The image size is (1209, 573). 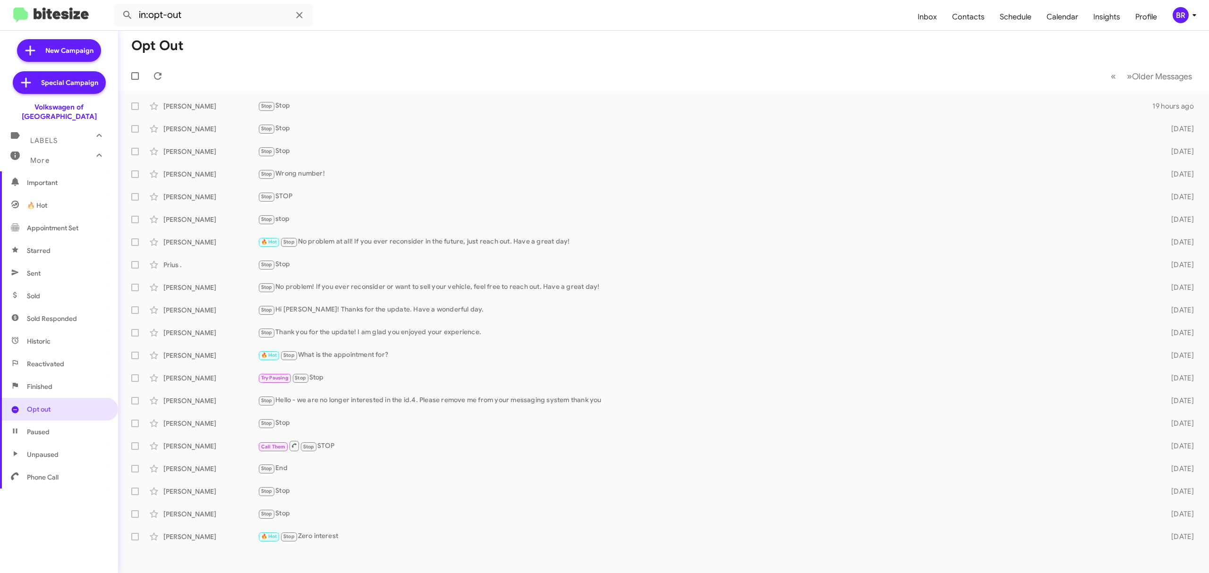 What do you see at coordinates (1062, 17) in the screenshot?
I see `span: Calendar` at bounding box center [1062, 17].